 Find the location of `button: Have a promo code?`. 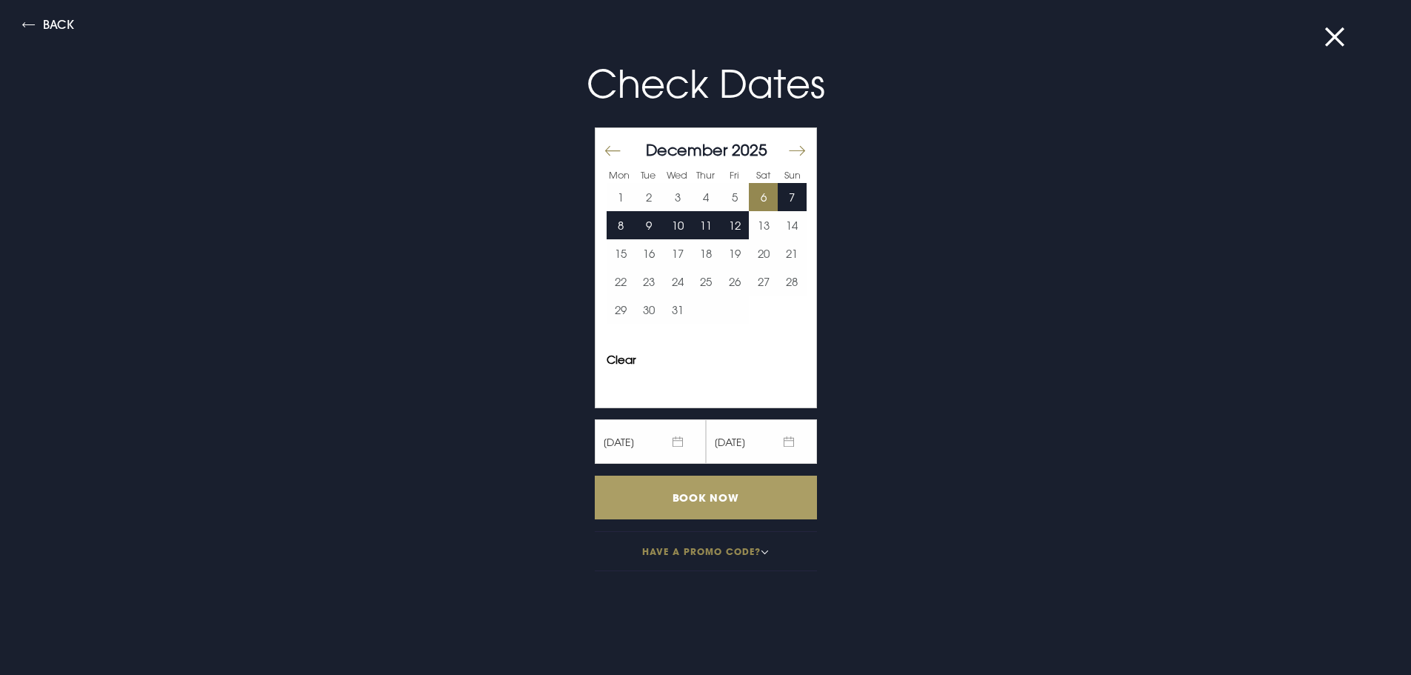

button: Have a promo code? is located at coordinates (706, 551).